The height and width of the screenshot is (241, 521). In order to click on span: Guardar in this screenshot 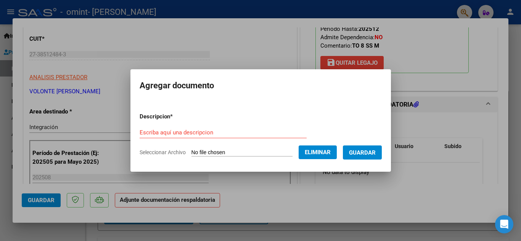, I will do `click(362, 153)`.